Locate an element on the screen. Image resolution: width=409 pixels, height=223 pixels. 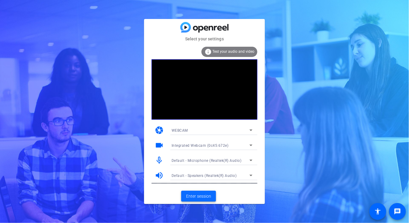
span: Default - Speakers (Realtek(R) Audio) is located at coordinates (204, 176).